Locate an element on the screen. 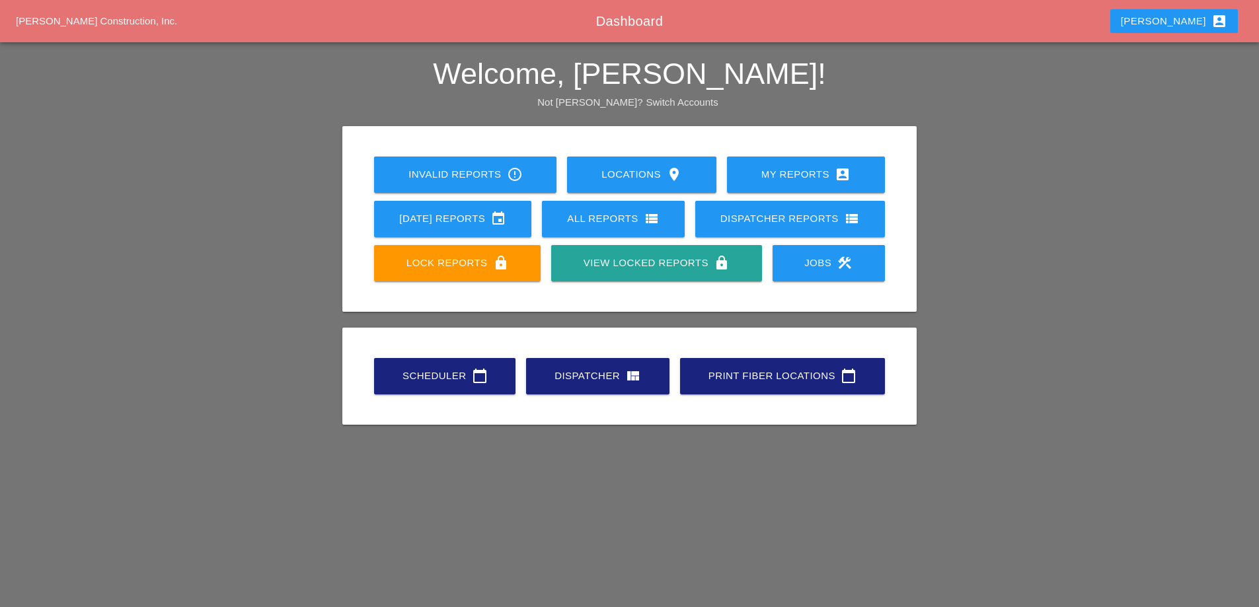  a: Scheduler is located at coordinates (445, 376).